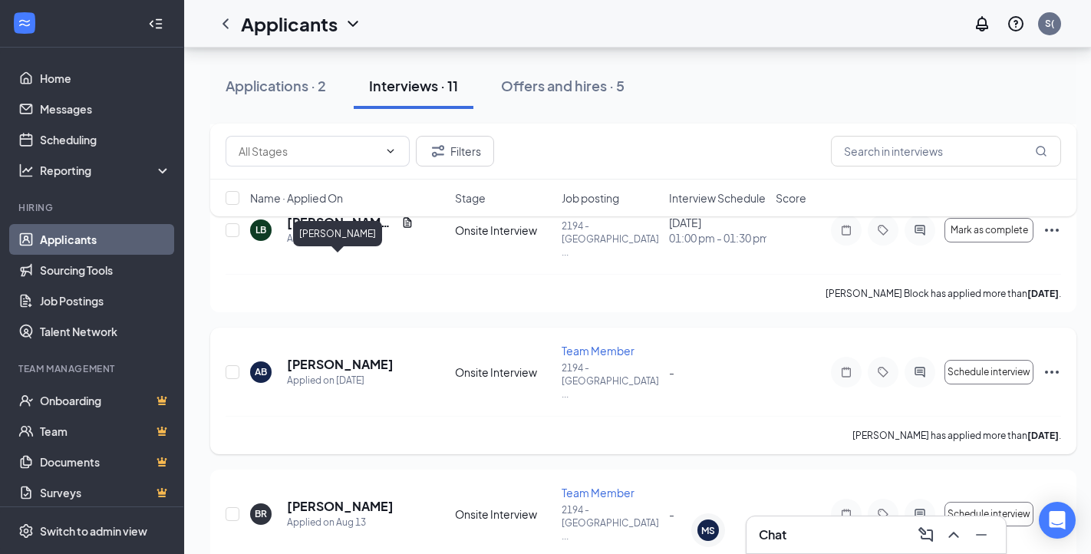  What do you see at coordinates (93, 207) in the screenshot?
I see `div: Hiring` at bounding box center [93, 207].